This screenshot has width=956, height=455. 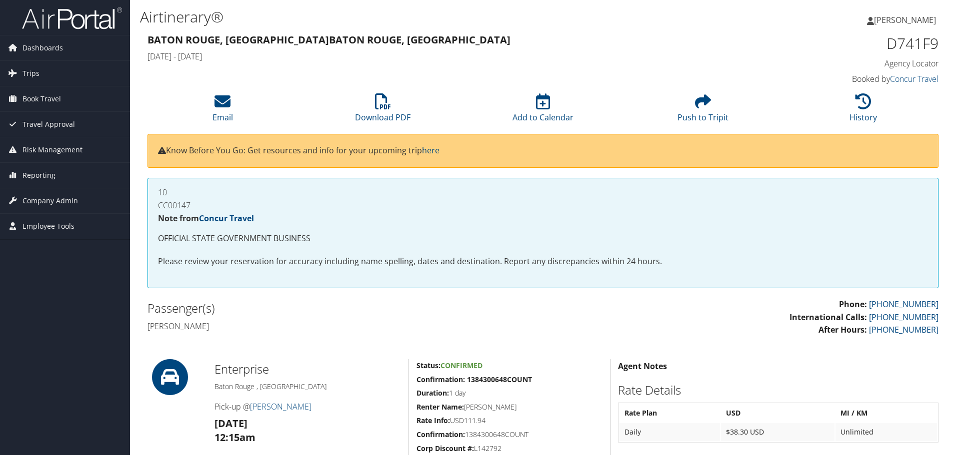 I want to click on h4: Agency Locator, so click(x=845, y=63).